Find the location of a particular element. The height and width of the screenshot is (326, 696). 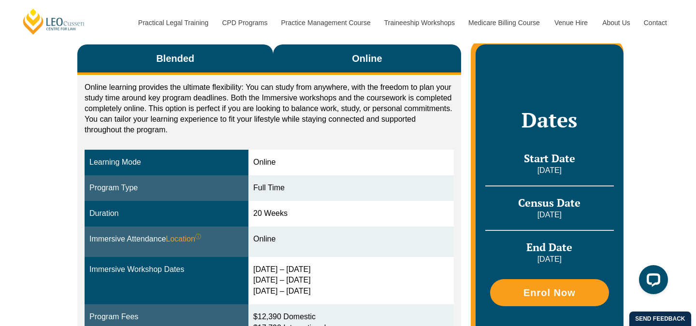

a: Practice Management Course is located at coordinates (325, 23).